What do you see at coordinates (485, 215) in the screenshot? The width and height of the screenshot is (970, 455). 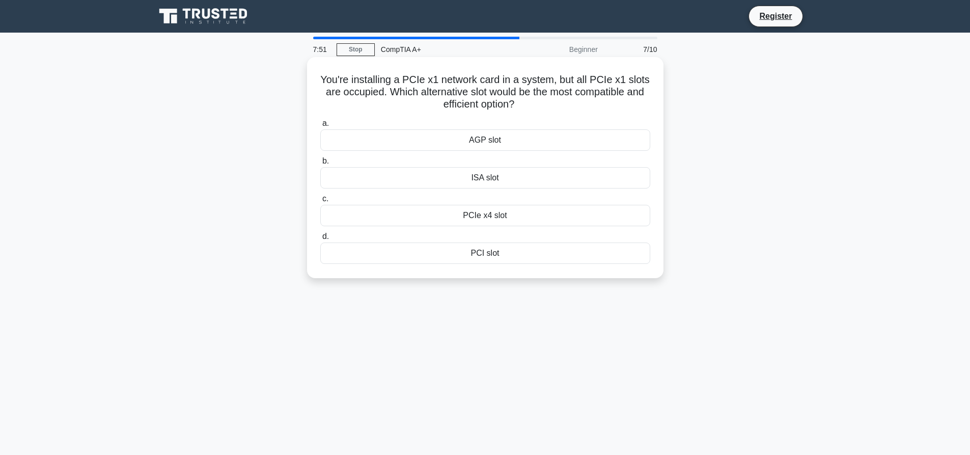 I see `div: PCIe x4 slot` at bounding box center [485, 215].